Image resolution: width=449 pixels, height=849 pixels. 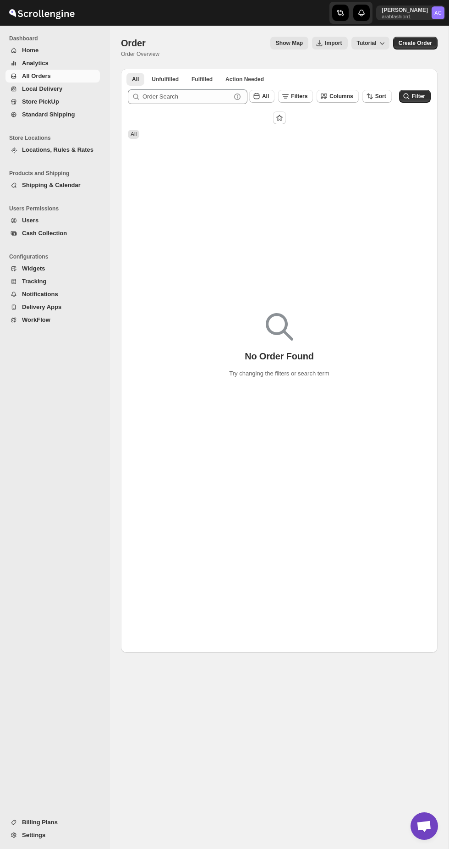 What do you see at coordinates (405, 16) in the screenshot?
I see `p: arabfashion1` at bounding box center [405, 16].